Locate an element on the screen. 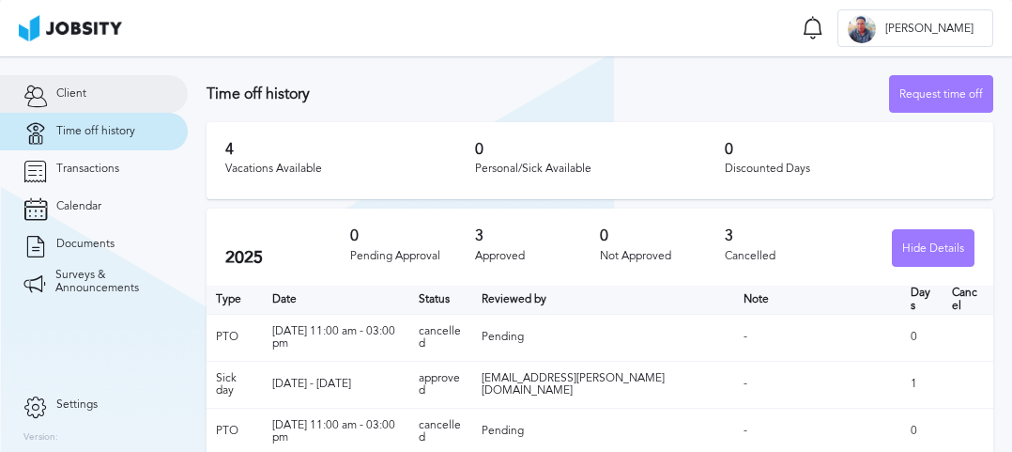 This screenshot has height=452, width=1012. th: Cancel is located at coordinates (968, 299).